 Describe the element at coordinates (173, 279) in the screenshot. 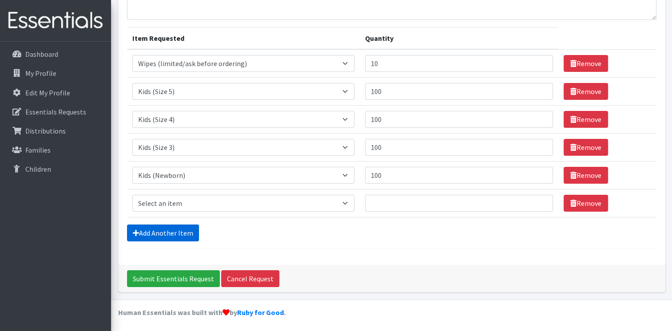

I see `input: Submit Essentials Request` at that location.